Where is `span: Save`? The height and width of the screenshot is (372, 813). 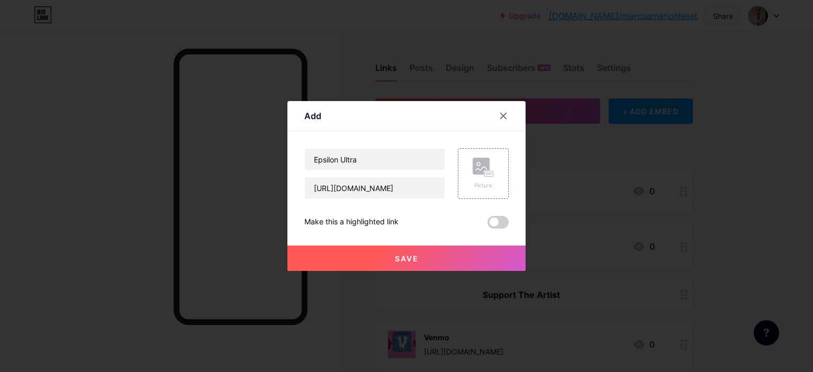
span: Save is located at coordinates (406, 258).